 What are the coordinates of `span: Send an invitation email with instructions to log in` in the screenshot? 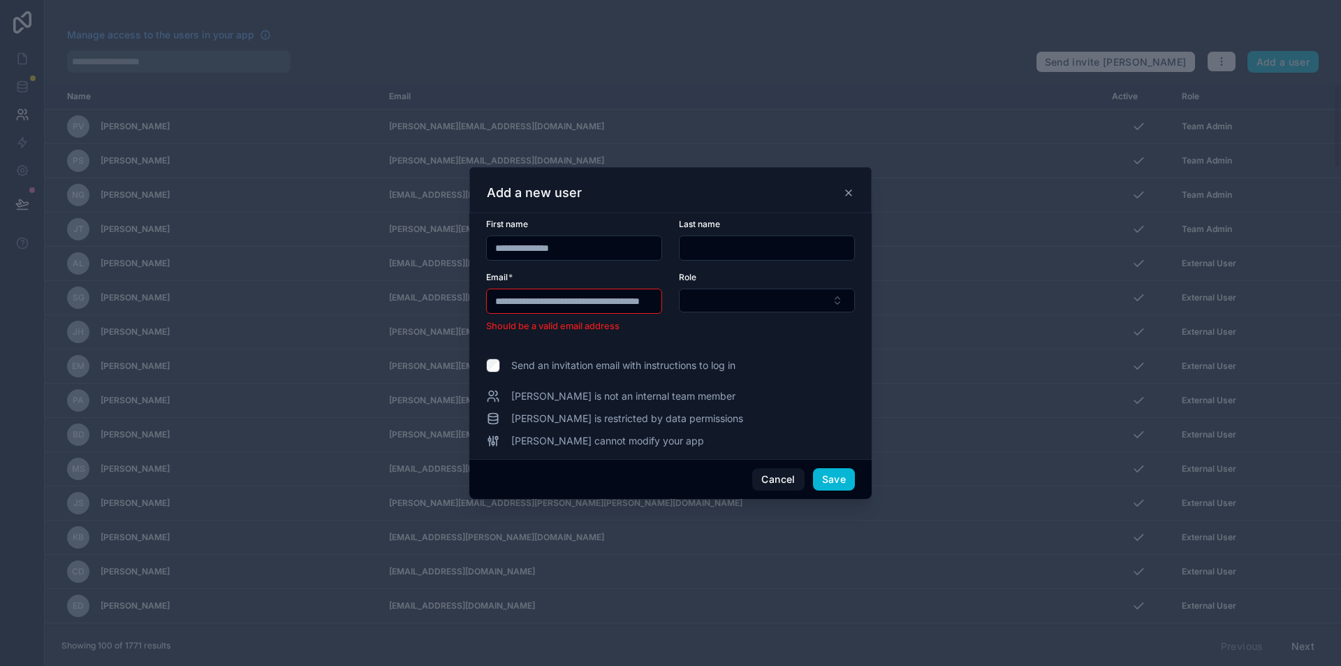 It's located at (623, 365).